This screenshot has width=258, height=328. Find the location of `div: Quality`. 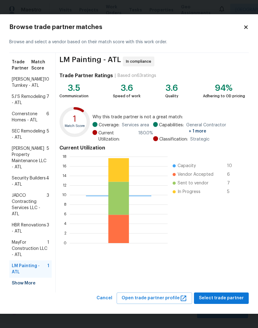

div: Quality is located at coordinates (172, 96).